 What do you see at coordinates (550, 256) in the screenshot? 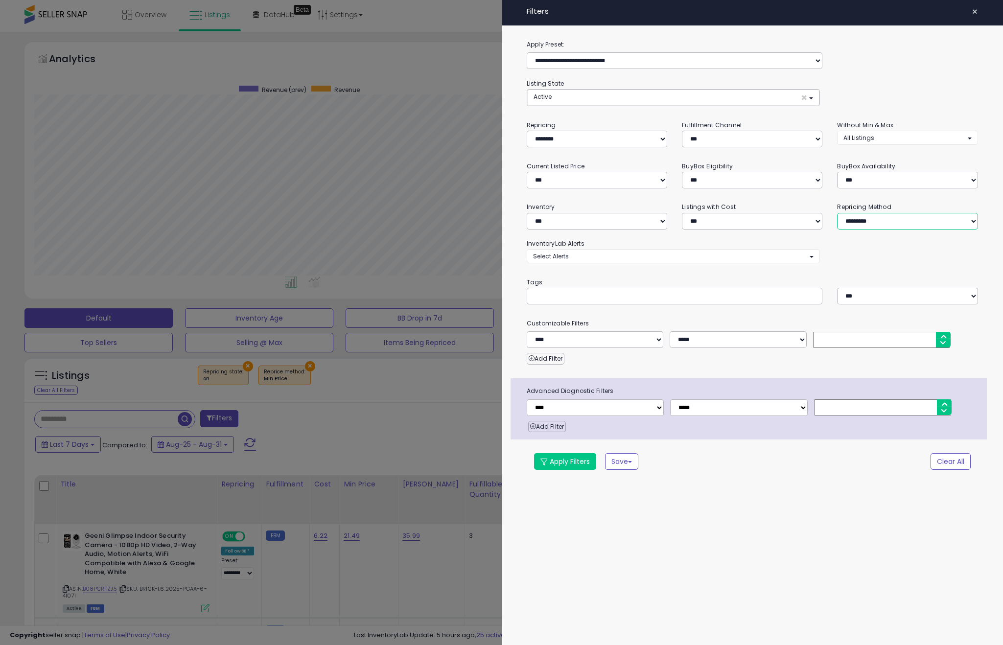
I see `span: Select Alerts` at bounding box center [550, 256].